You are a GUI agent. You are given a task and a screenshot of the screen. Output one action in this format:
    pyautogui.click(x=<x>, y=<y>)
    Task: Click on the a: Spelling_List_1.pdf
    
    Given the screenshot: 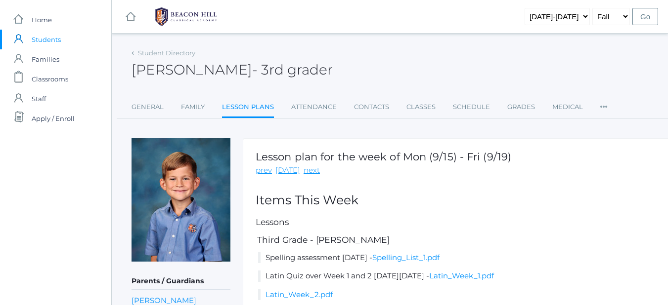 What is the action you would take?
    pyautogui.click(x=406, y=258)
    